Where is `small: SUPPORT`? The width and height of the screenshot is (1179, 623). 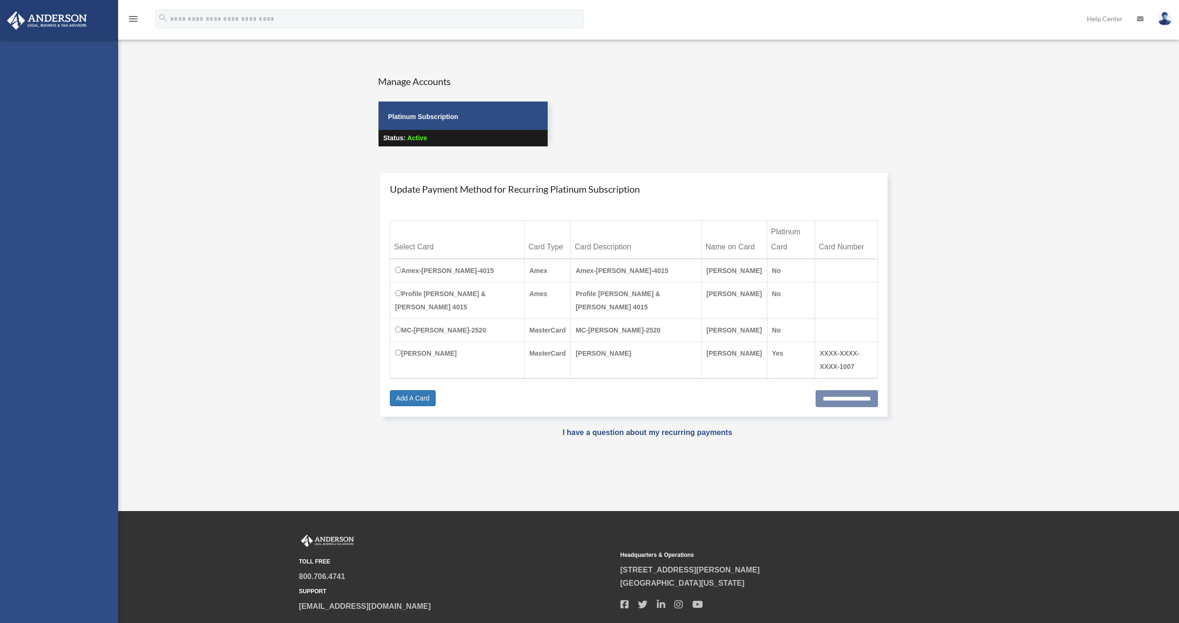
small: SUPPORT is located at coordinates (456, 592).